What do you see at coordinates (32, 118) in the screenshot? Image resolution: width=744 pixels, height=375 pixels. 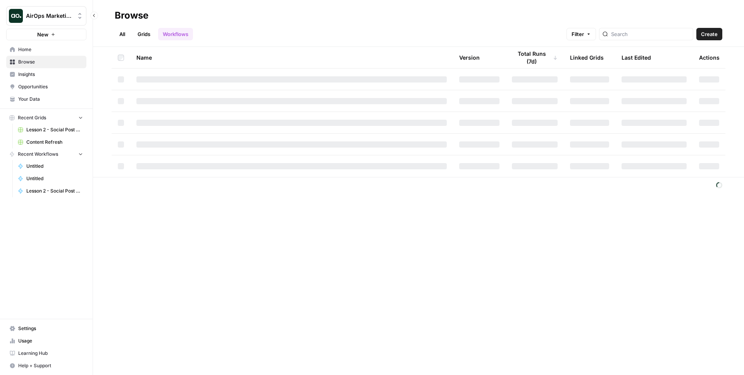 I see `span: Recent Grids` at bounding box center [32, 118].